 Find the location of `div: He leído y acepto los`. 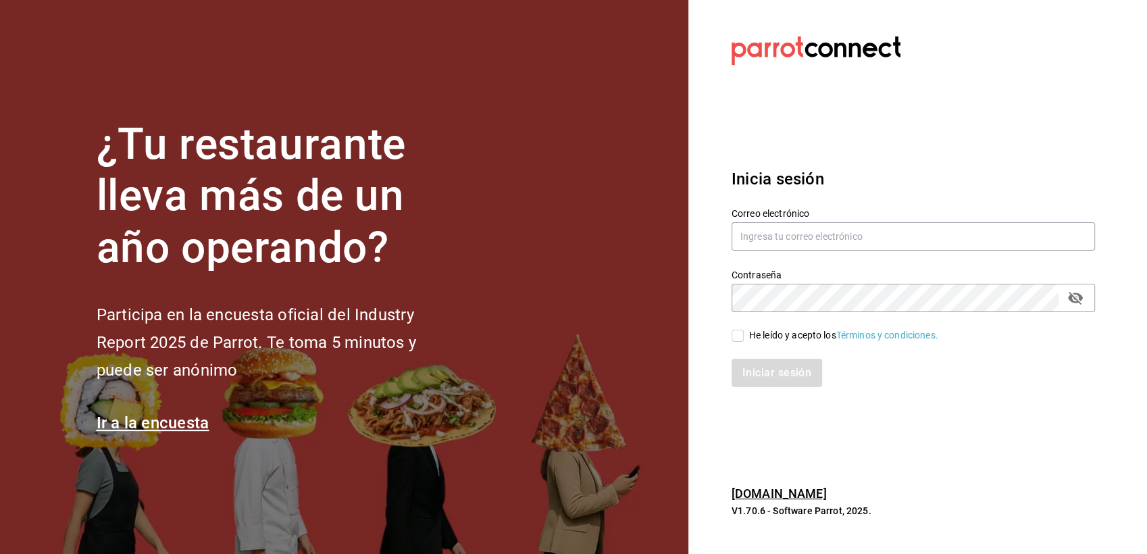

div: He leído y acepto los is located at coordinates (843, 335).